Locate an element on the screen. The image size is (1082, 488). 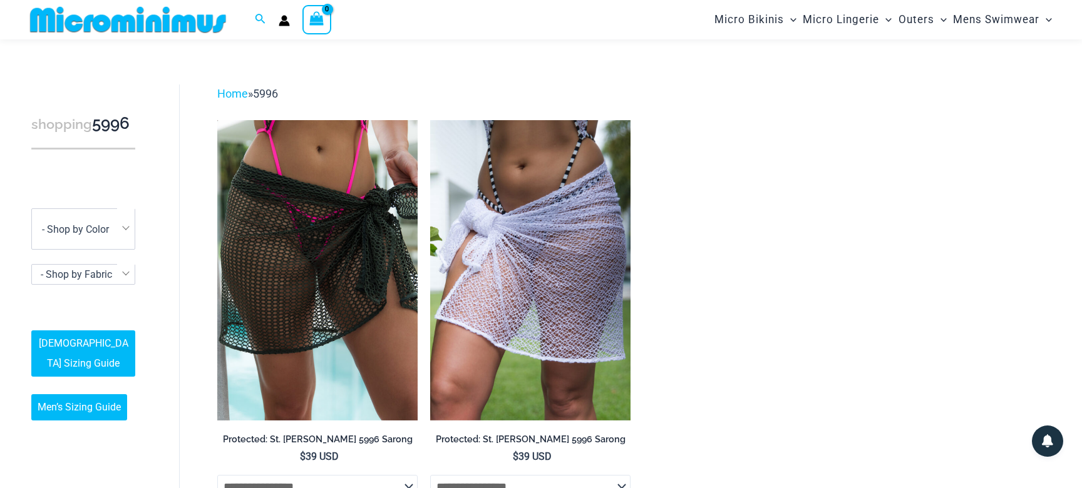
span: Mens Swimwear is located at coordinates (996, 19).